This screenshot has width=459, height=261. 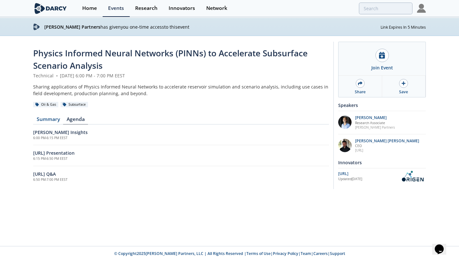 What do you see at coordinates (170, 59) in the screenshot?
I see `span: Physics Informed Neural Networks (PINNs) to Accelerate Subsurface Scenario Analysis` at bounding box center [170, 59].